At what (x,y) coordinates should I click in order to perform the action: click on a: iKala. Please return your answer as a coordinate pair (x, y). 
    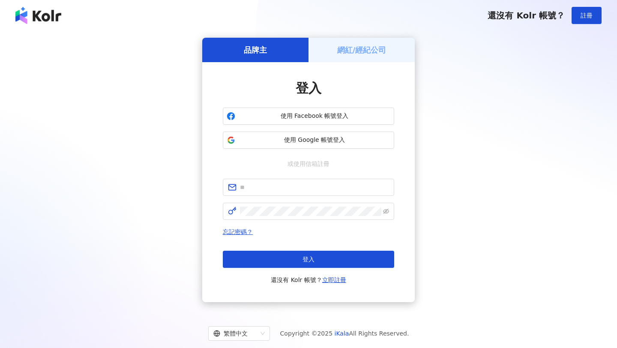
    Looking at the image, I should click on (342, 333).